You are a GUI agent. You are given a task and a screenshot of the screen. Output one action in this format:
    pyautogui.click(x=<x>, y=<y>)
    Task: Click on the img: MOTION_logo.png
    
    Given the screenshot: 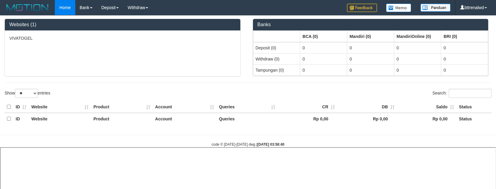 What is the action you would take?
    pyautogui.click(x=27, y=8)
    